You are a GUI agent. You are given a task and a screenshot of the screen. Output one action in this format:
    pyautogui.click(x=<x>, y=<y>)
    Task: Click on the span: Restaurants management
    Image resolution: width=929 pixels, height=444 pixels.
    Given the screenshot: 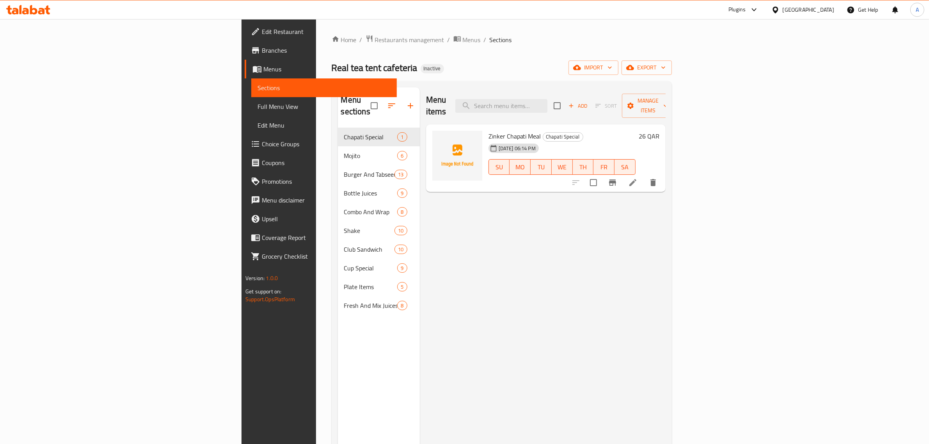 What is the action you would take?
    pyautogui.click(x=410, y=40)
    